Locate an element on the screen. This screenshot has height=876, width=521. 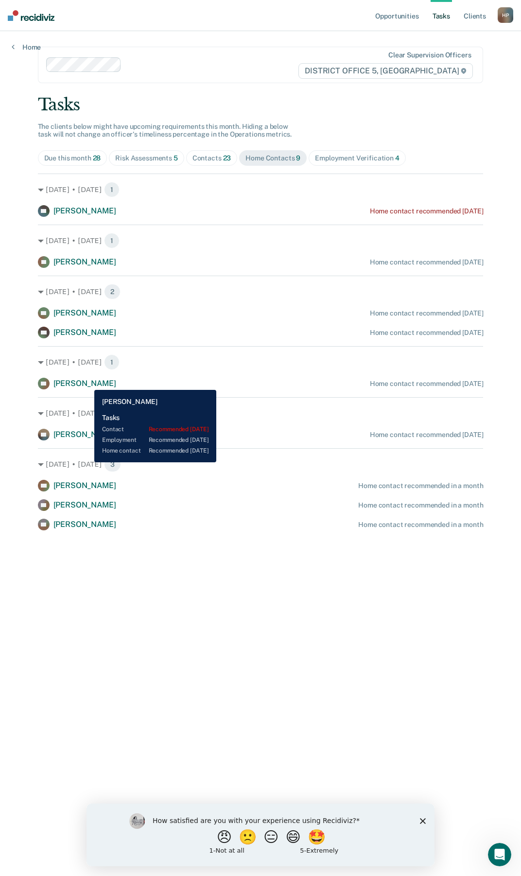
span: 3 is located at coordinates (112, 464).